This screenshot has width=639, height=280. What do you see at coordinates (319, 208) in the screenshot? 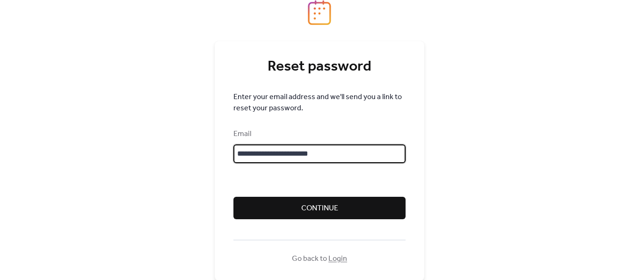
I see `button: Continue` at bounding box center [319, 208].